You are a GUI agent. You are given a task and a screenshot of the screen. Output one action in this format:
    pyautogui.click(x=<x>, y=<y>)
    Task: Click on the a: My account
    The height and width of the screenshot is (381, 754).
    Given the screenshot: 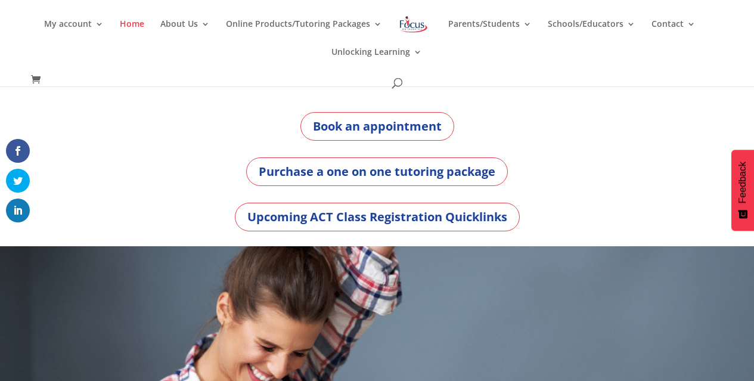 What is the action you would take?
    pyautogui.click(x=74, y=33)
    